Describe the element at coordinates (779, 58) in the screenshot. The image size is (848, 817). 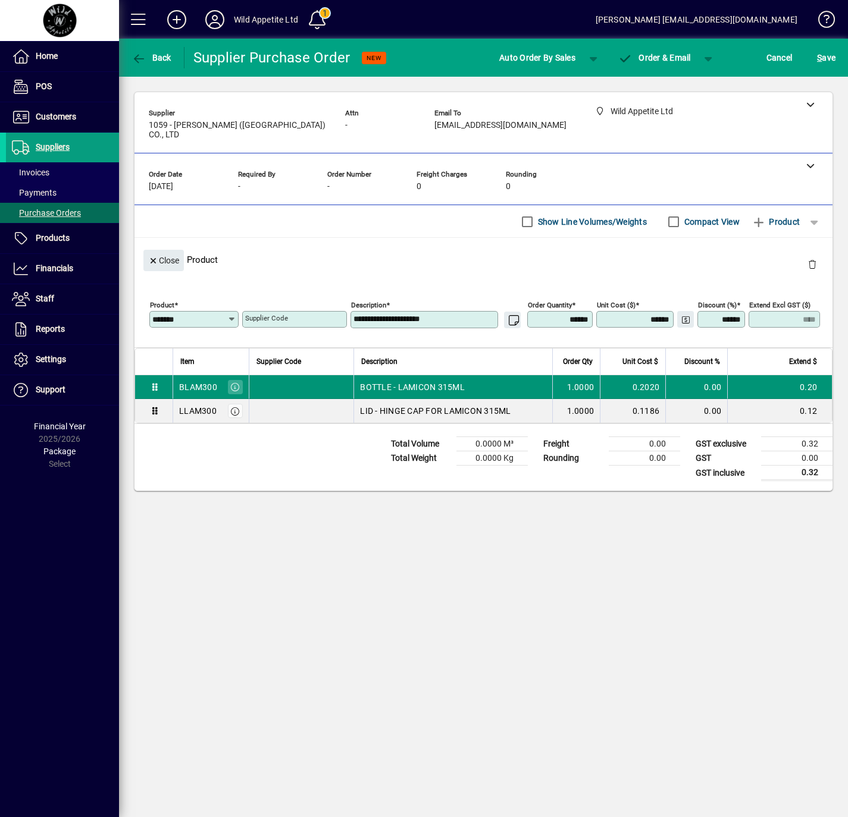
I see `button: Cancel` at that location.